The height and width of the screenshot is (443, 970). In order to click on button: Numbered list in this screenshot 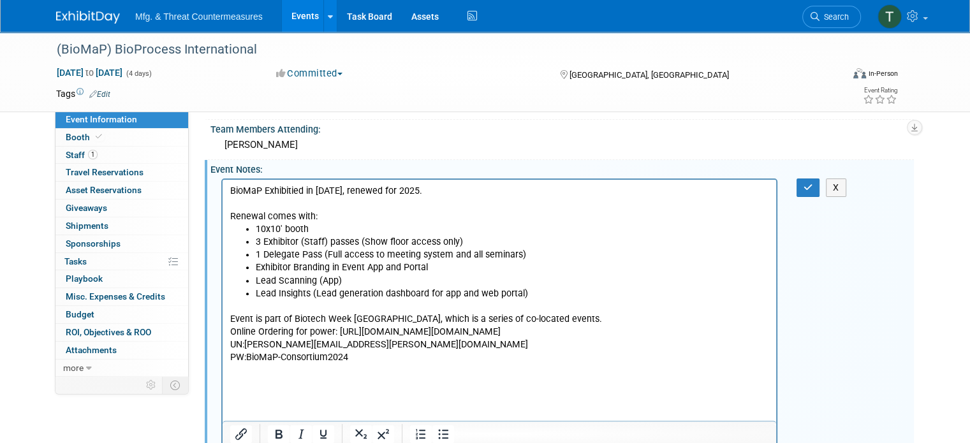, I will do `click(421, 434)`.